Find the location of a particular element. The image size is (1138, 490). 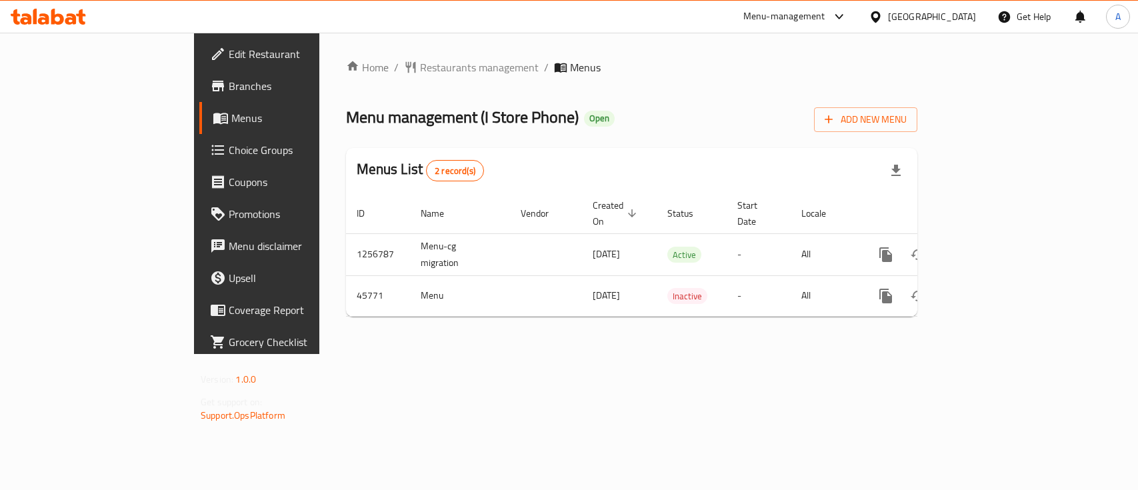

span: Promotions is located at coordinates (301, 214).